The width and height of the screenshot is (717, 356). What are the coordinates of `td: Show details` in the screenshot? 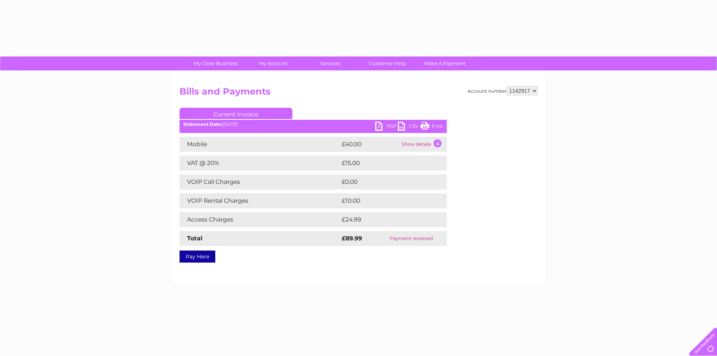 It's located at (423, 144).